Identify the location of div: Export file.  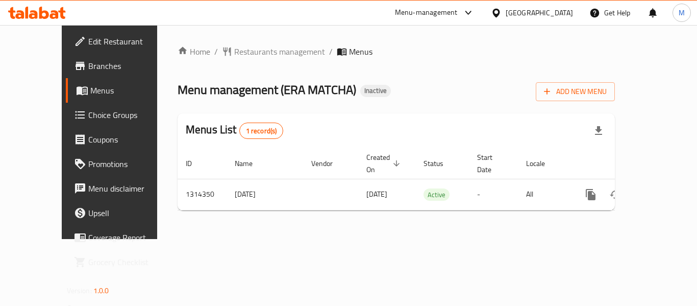
(598, 131).